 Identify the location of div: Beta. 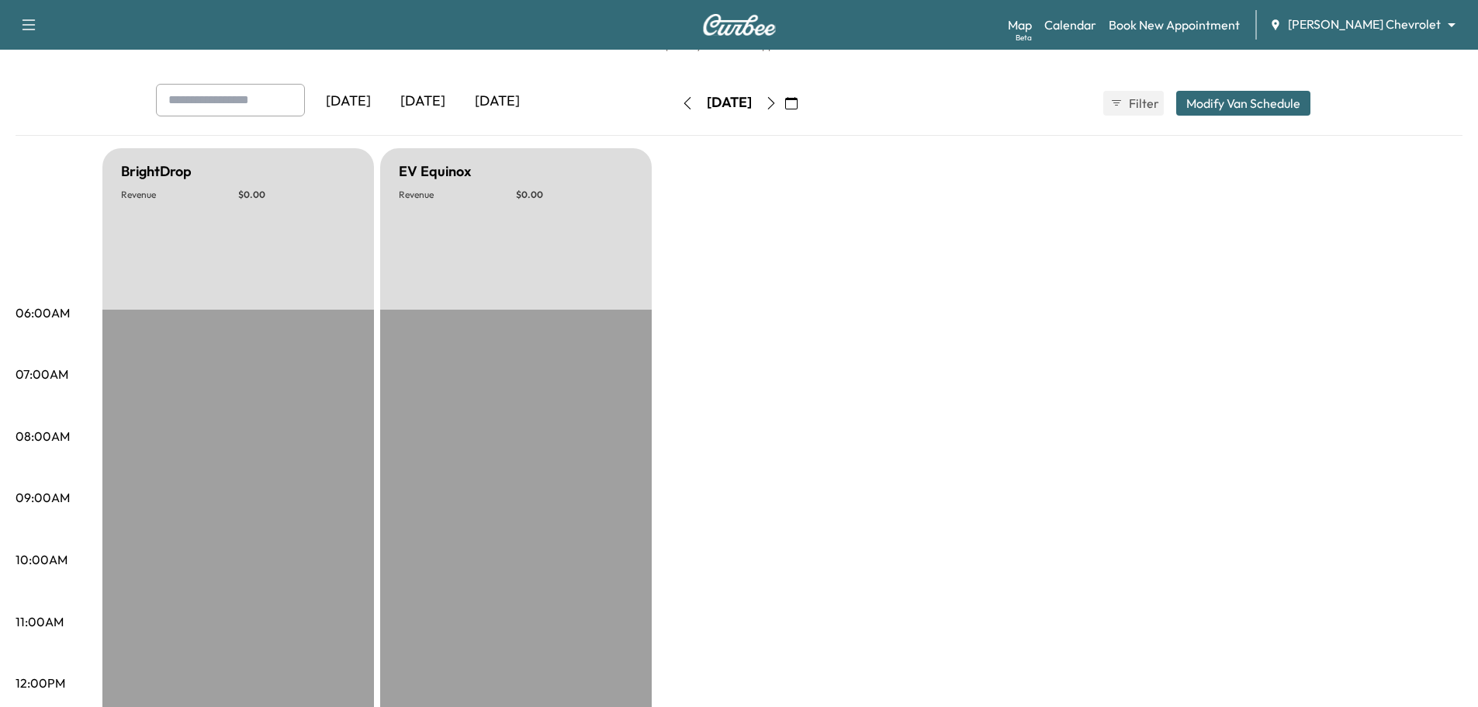
(1024, 37).